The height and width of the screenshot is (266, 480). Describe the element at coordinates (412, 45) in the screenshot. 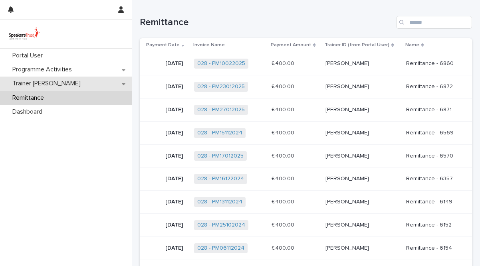

I see `p: Name` at that location.